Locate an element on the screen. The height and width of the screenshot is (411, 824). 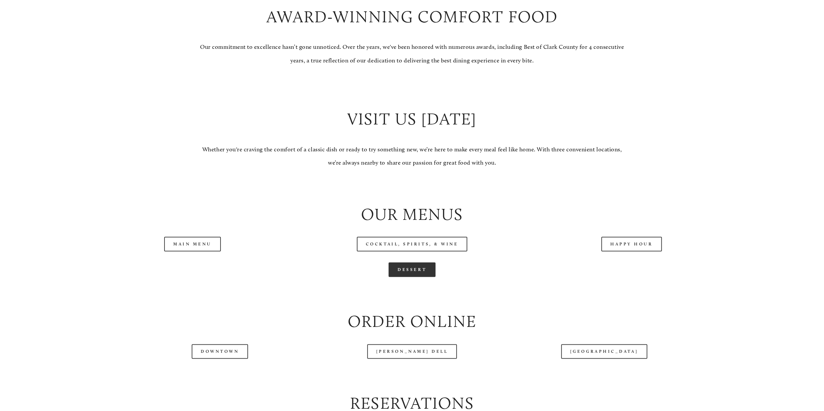
a: Cocktail, Spirits, & Wine is located at coordinates (412, 244).